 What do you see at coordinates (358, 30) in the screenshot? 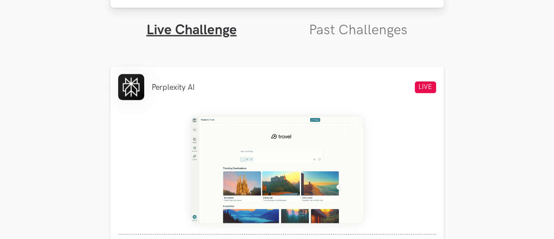
I see `a: Past Challenges` at bounding box center [358, 30].